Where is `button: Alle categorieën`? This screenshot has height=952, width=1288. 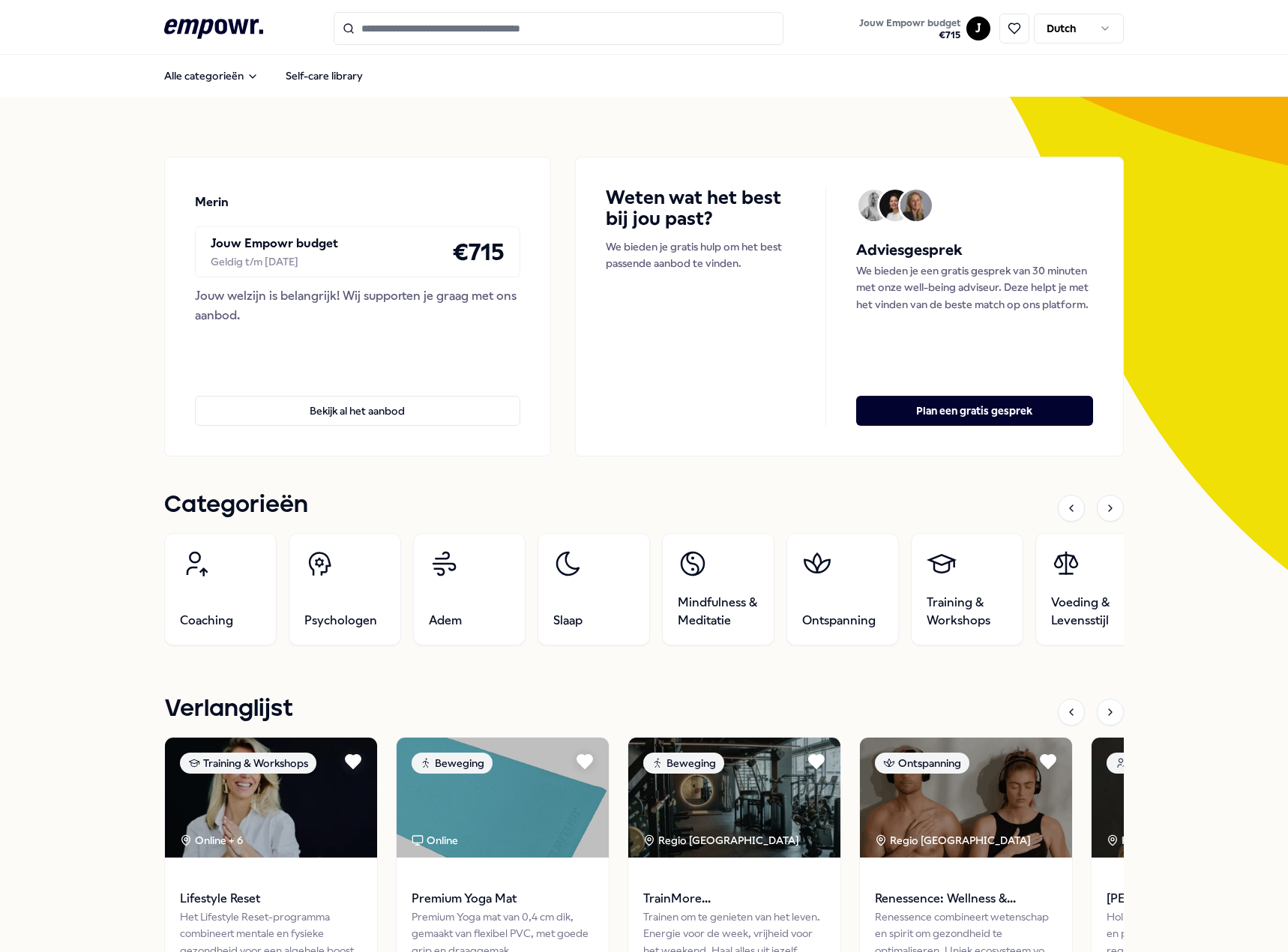 button: Alle categorieën is located at coordinates (212, 76).